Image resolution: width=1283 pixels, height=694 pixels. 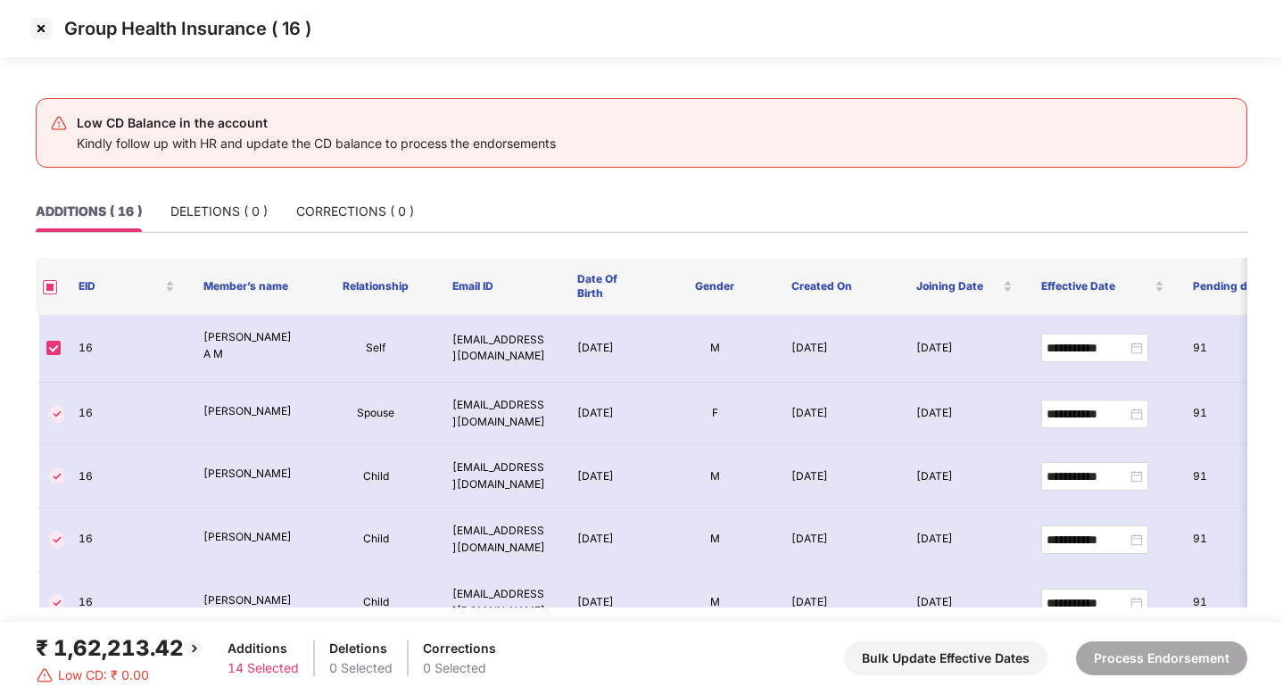 What do you see at coordinates (840, 286) in the screenshot?
I see `th: Created On` at bounding box center [840, 286].